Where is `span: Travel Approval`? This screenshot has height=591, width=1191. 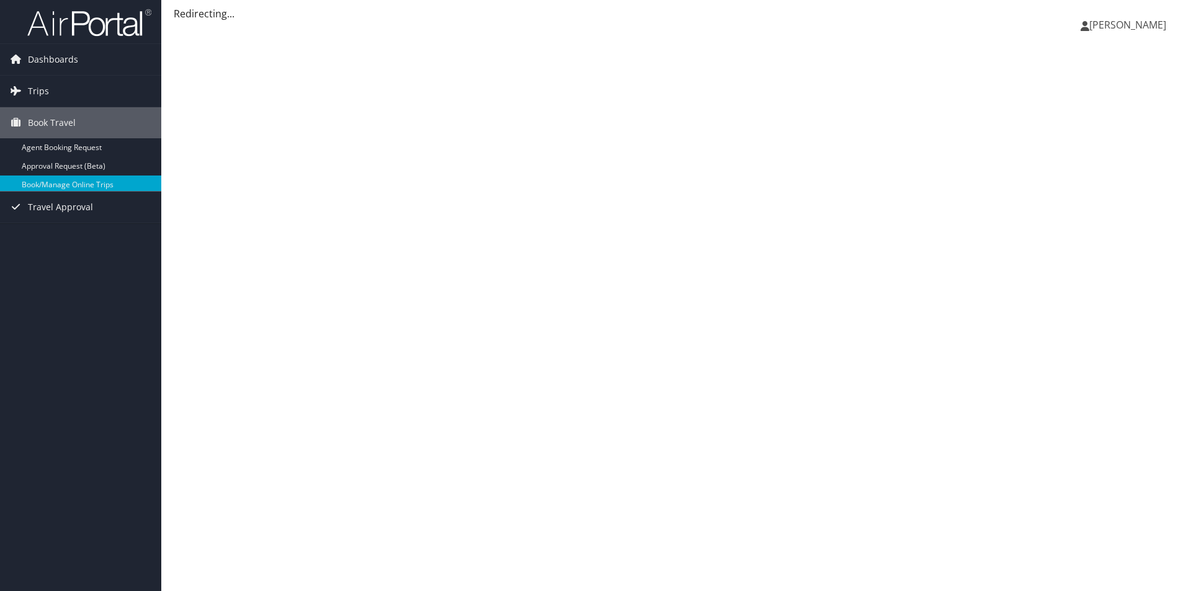 span: Travel Approval is located at coordinates (60, 207).